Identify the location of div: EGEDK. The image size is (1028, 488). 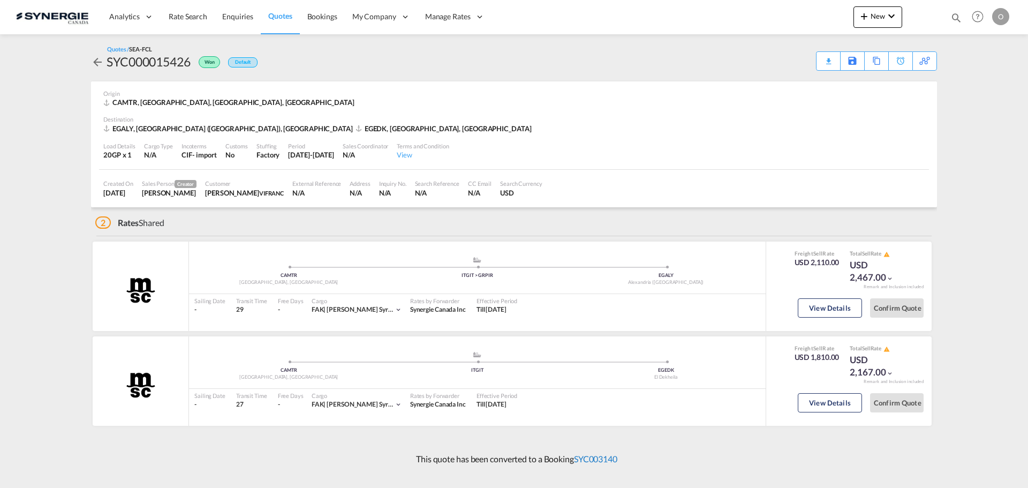
(666, 370).